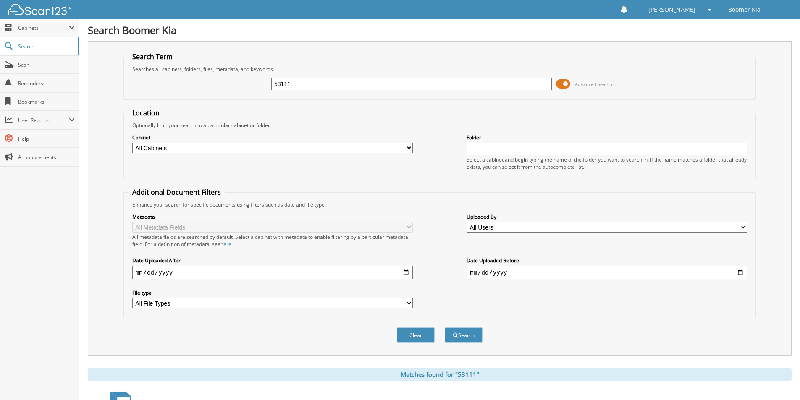 This screenshot has height=400, width=800. I want to click on div: All metadata fields are searched by default. Select a cabinet with metadata to enable filtering b..., so click(273, 241).